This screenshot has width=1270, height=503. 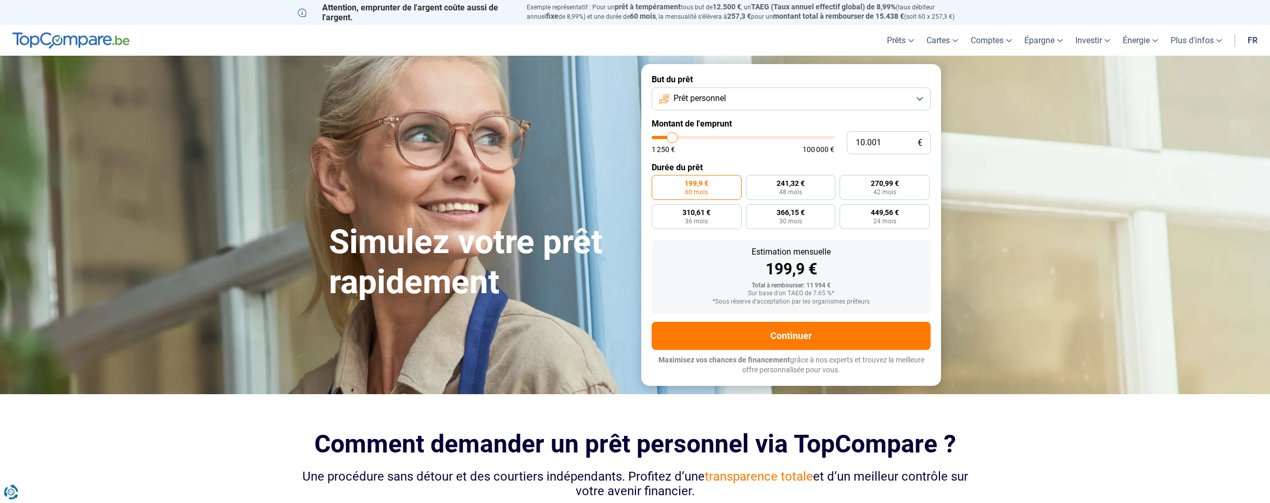 I want to click on a: Énergie, so click(x=1140, y=40).